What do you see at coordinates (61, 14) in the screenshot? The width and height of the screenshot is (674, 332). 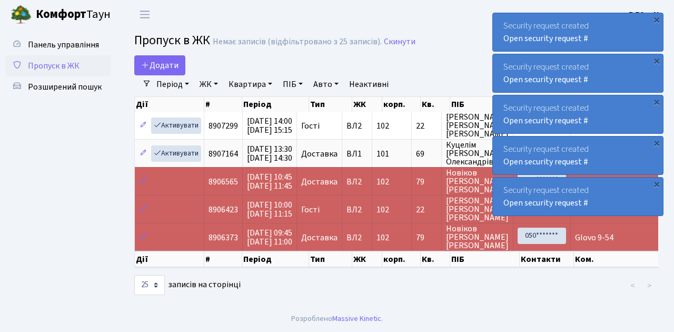 I see `b: Комфорт` at bounding box center [61, 14].